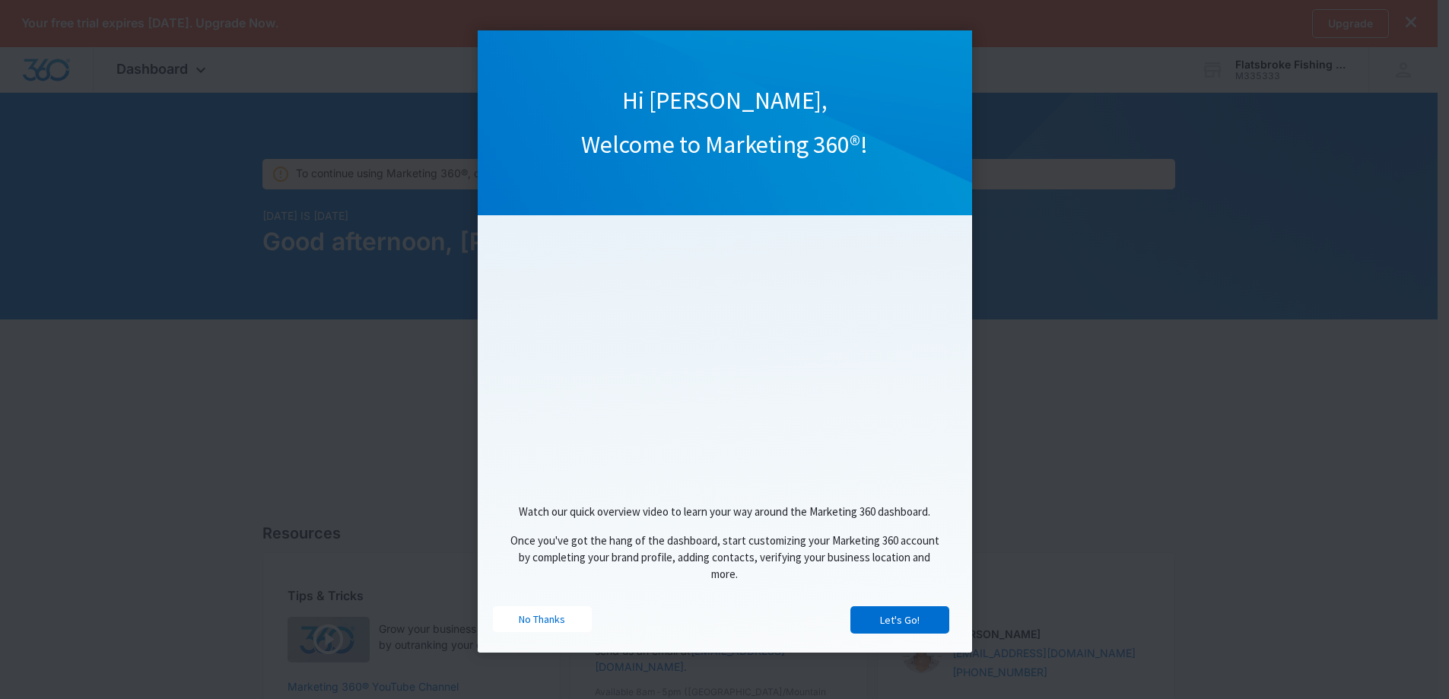 The height and width of the screenshot is (699, 1449). I want to click on span: Watch our quick overview video to learn your way around the Marketing 360 dashboard., so click(724, 511).